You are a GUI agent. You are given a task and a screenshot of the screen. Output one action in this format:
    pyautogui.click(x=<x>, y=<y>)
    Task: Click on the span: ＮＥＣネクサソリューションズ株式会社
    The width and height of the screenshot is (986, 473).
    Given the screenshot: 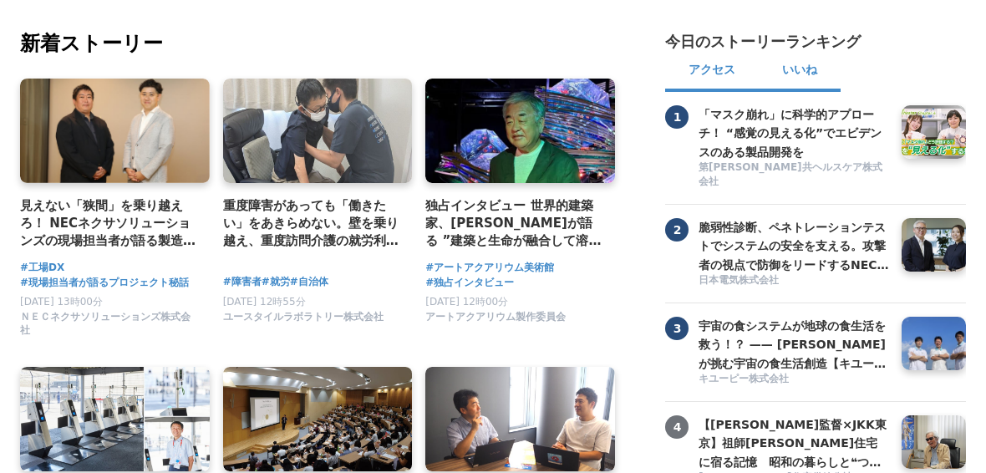 What is the action you would take?
    pyautogui.click(x=108, y=324)
    